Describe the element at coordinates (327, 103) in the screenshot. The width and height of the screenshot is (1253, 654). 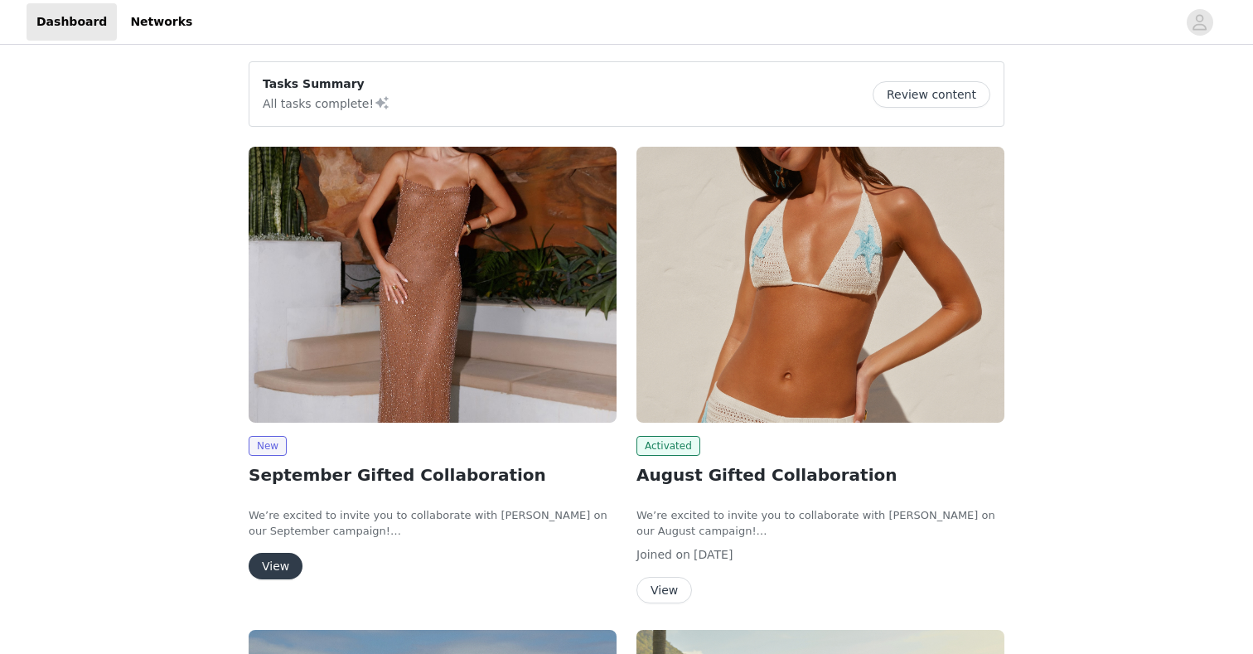
I see `p: All tasks complete!` at that location.